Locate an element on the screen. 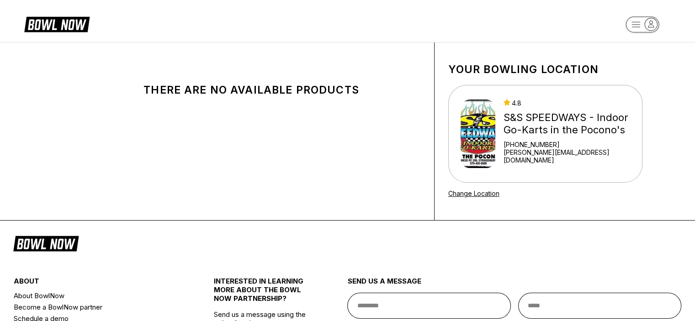 Image resolution: width=695 pixels, height=321 pixels. a: Become a BowlNow partner is located at coordinates (97, 307).